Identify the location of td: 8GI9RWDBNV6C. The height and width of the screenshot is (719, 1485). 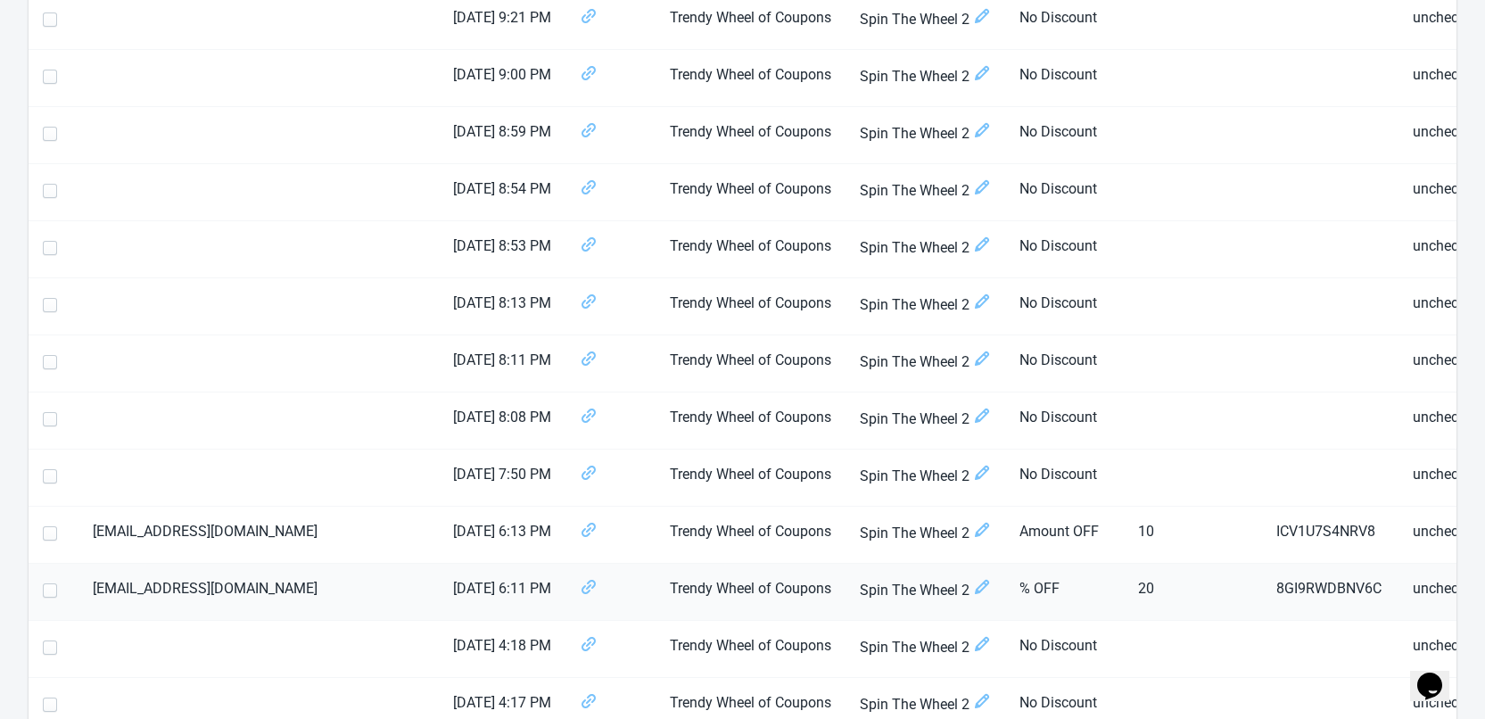
(1330, 592).